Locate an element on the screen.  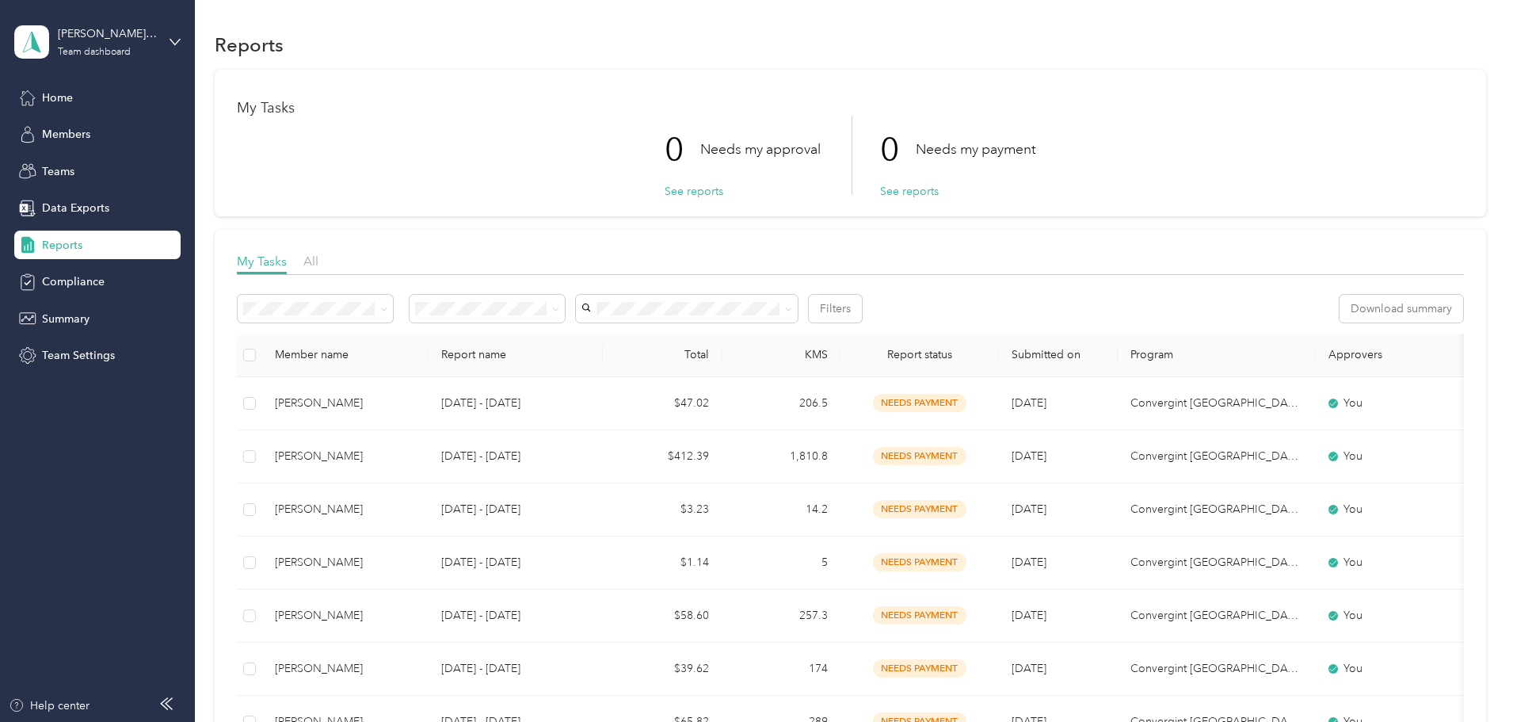
div: Team dashboard is located at coordinates (94, 52).